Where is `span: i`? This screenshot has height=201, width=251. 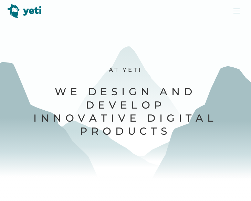
span: i is located at coordinates (125, 92).